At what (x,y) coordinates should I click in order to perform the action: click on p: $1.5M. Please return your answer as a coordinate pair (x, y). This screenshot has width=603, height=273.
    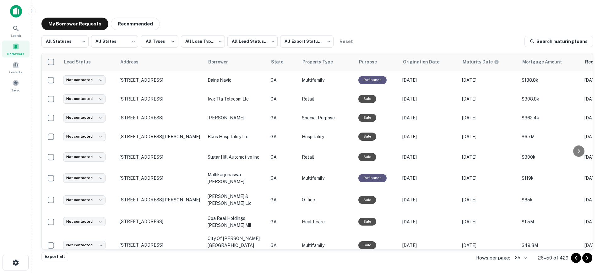
    Looking at the image, I should click on (550, 222).